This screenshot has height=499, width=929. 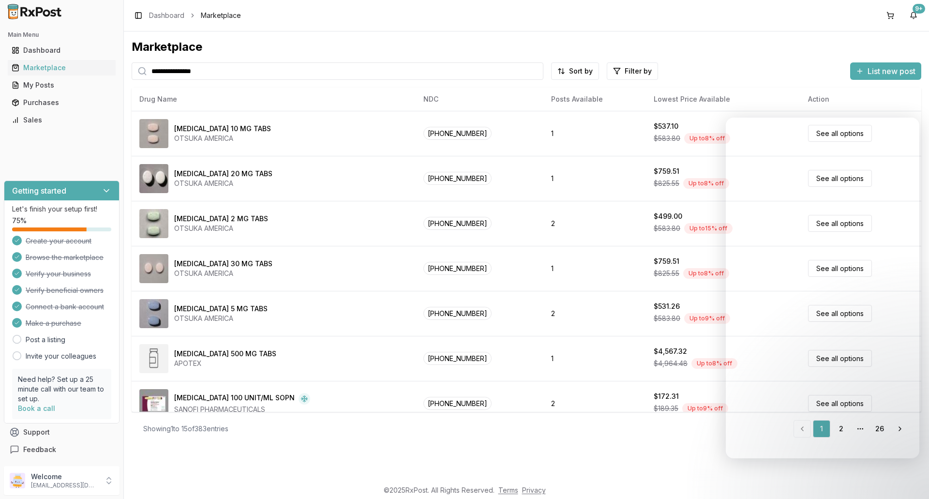 I want to click on span: $4,964.48, so click(x=670, y=363).